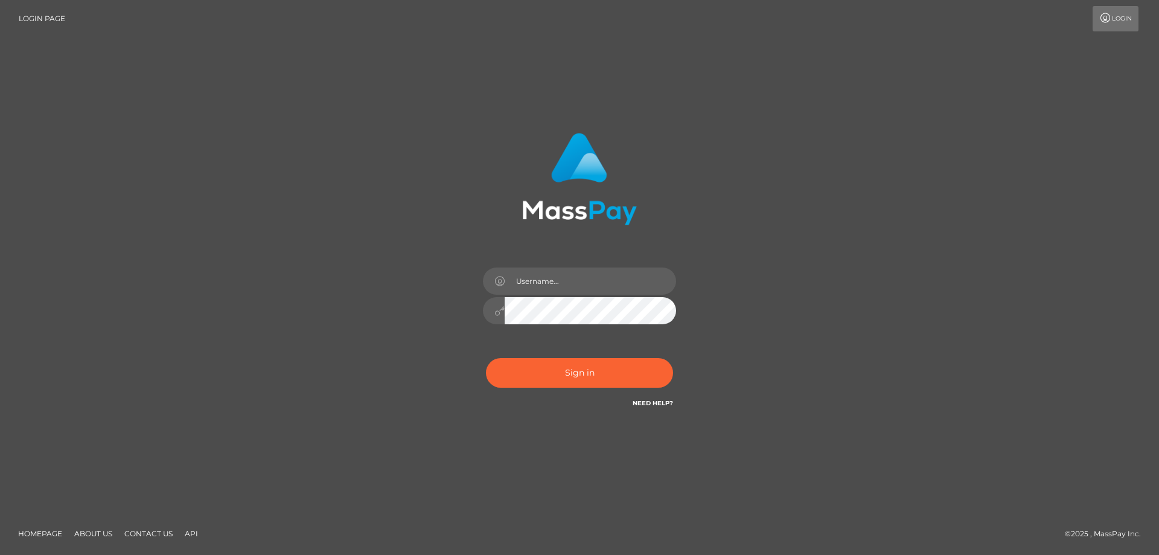 This screenshot has width=1159, height=555. What do you see at coordinates (652, 403) in the screenshot?
I see `a: Need Help?` at bounding box center [652, 403].